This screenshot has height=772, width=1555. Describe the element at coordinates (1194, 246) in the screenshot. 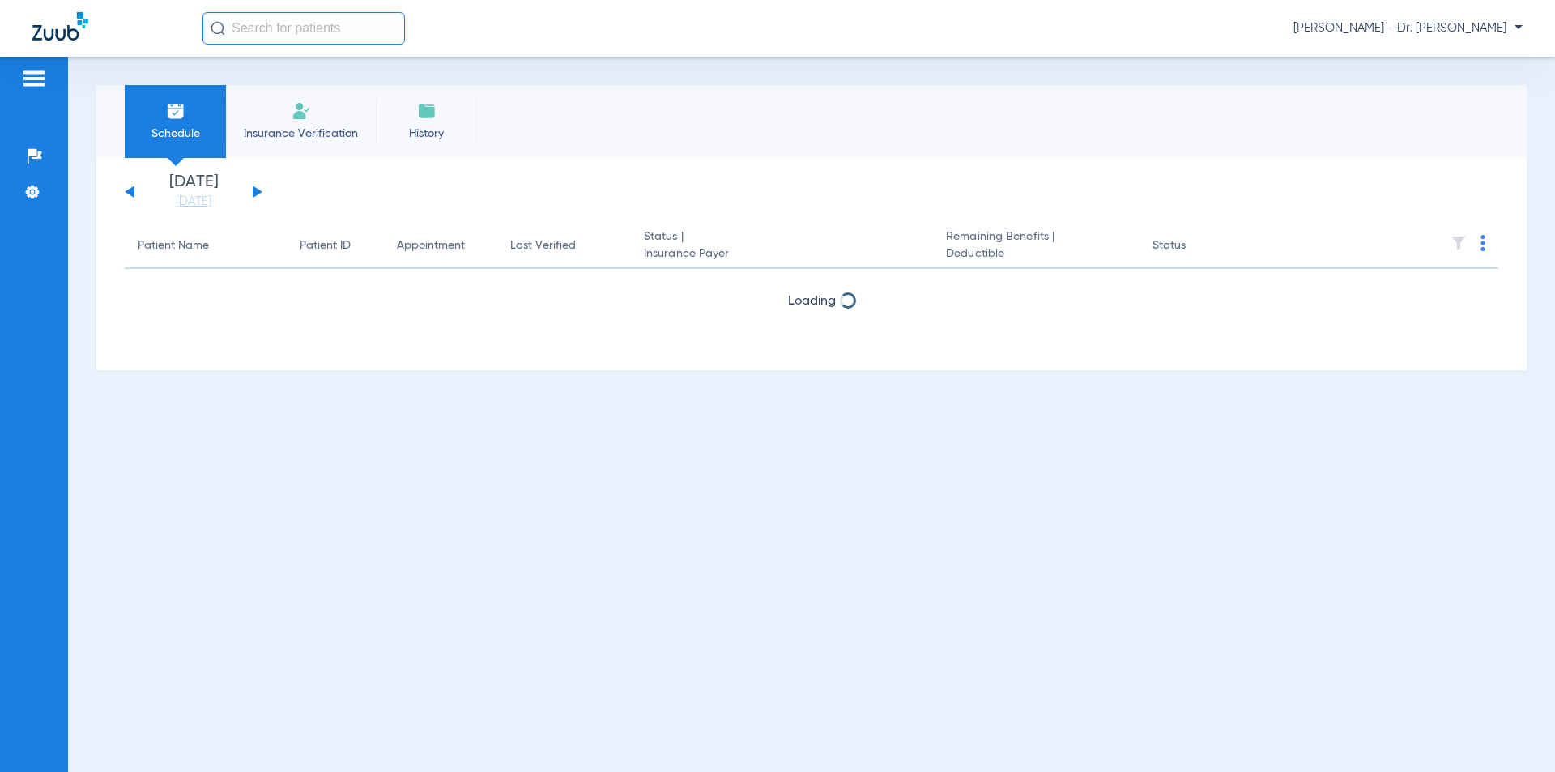

I see `th: Status` at that location.